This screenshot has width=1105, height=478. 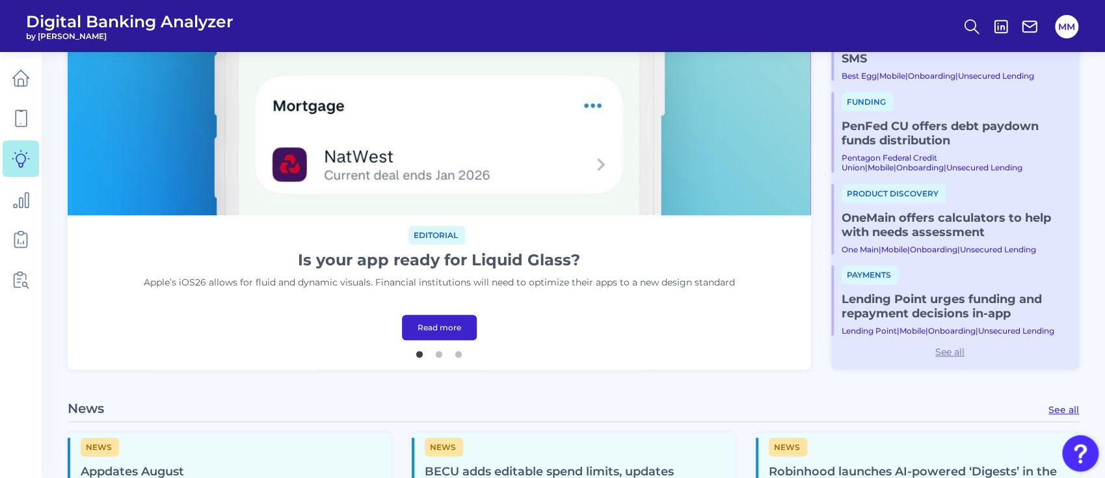 What do you see at coordinates (859, 249) in the screenshot?
I see `a: One Main` at bounding box center [859, 249].